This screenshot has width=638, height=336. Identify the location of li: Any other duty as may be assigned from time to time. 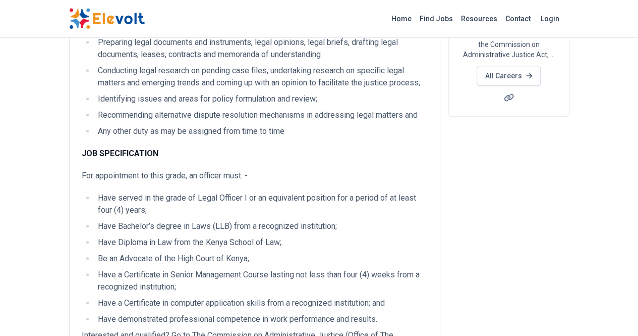
(261, 131).